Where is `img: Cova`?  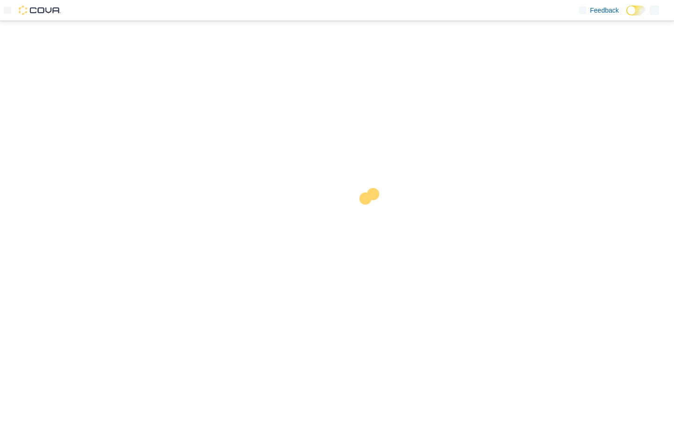
img: Cova is located at coordinates (40, 10).